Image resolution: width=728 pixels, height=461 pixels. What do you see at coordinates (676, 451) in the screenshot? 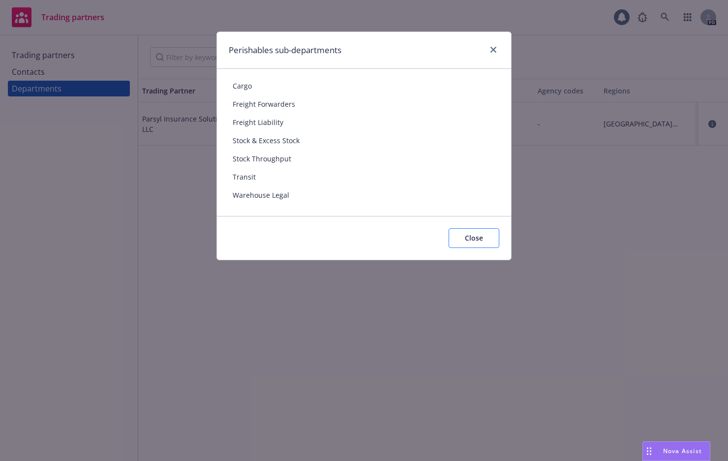
I see `button: Nova Assist` at bounding box center [676, 451].